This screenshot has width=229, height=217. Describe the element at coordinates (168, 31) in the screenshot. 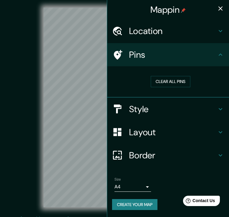

I see `div: Location` at that location.